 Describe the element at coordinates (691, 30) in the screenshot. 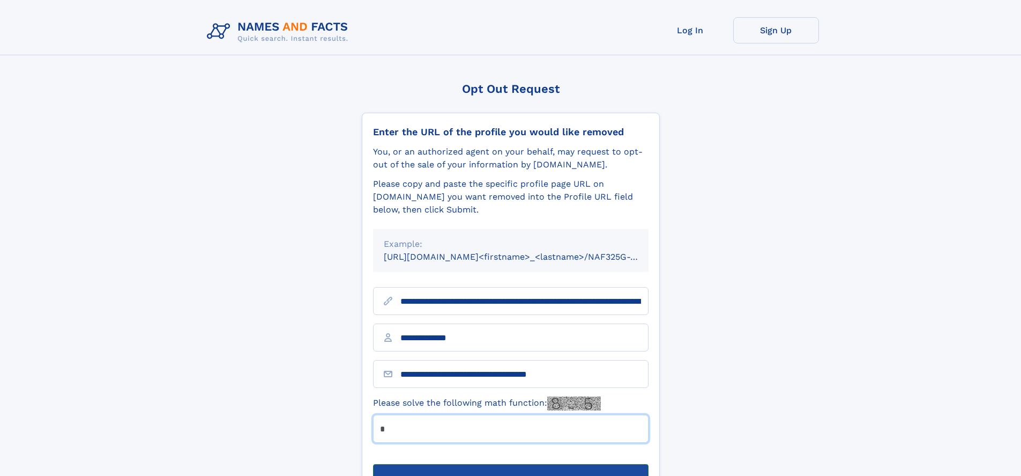

I see `a: Log In` at that location.